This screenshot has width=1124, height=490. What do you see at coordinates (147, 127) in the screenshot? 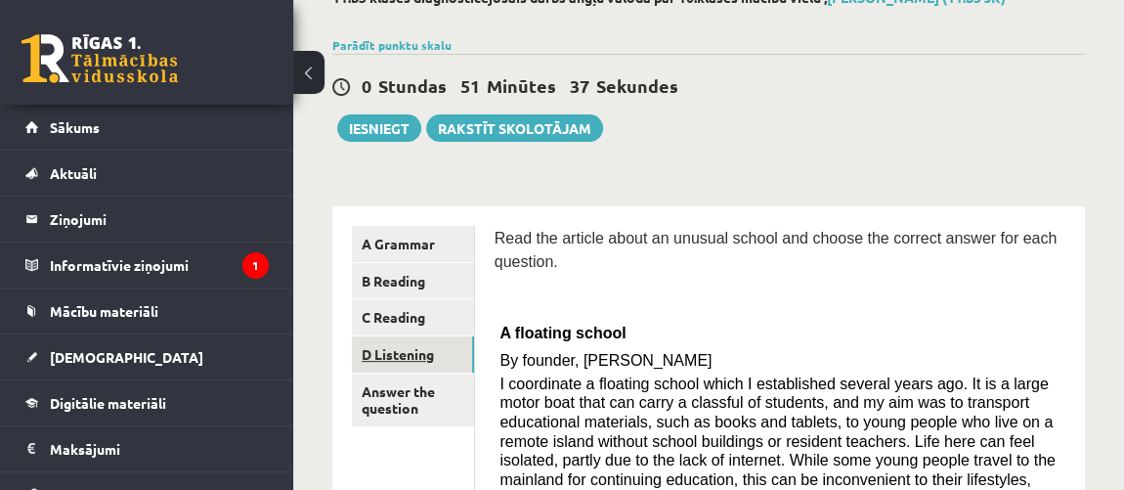
I see `a: Sākums` at bounding box center [147, 127].